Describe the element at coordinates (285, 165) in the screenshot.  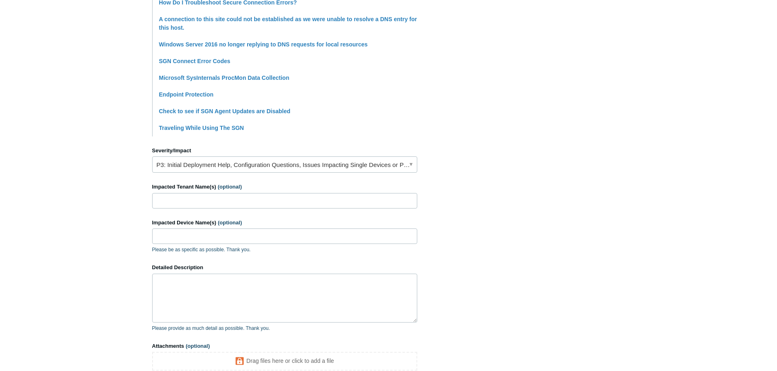
I see `a: P3: Initial Deployment Help, Configuration Questions, Issues Impacting Single Devices or Past Out...` at that location.